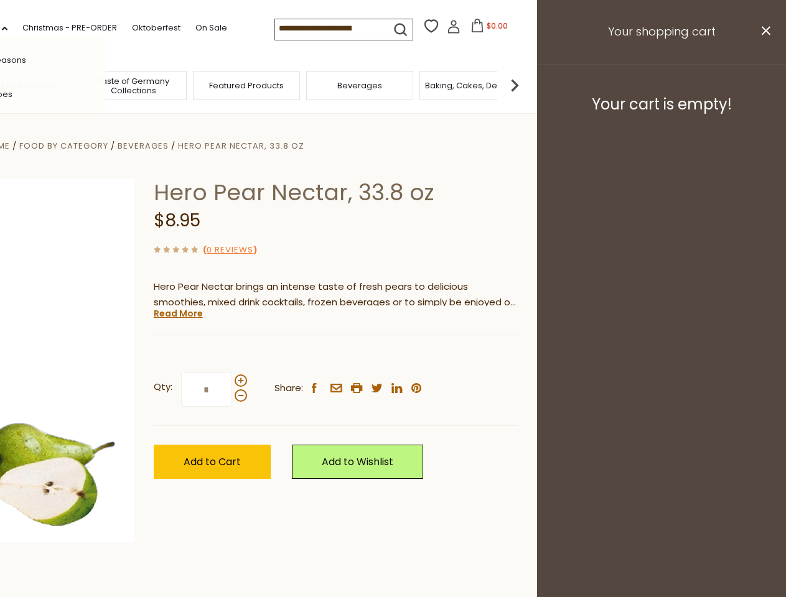 Image resolution: width=786 pixels, height=597 pixels. What do you see at coordinates (212, 462) in the screenshot?
I see `span: Add to Cart` at bounding box center [212, 462].